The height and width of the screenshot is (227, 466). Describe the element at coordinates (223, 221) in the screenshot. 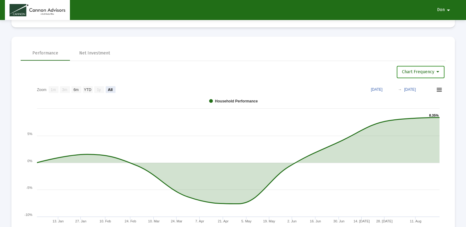

I see `text: 21. Apr` at that location.